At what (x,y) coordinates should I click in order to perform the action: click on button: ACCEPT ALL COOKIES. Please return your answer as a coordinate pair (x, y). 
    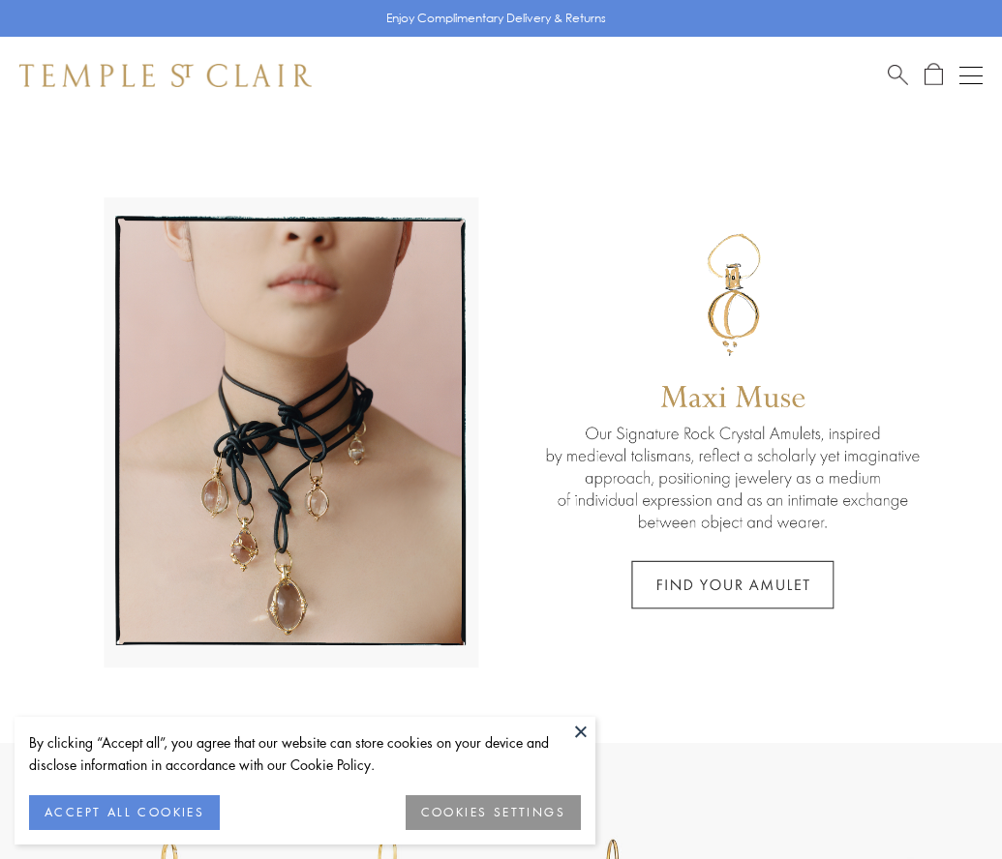
    Looking at the image, I should click on (124, 813).